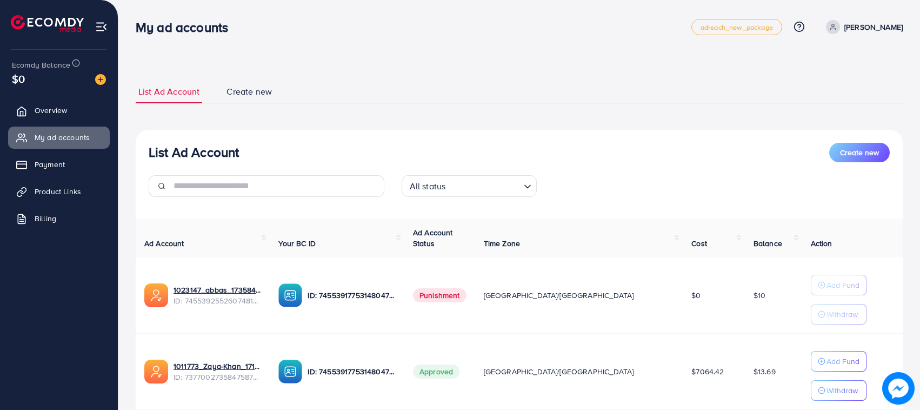 This screenshot has height=410, width=920. I want to click on span: $10, so click(759, 295).